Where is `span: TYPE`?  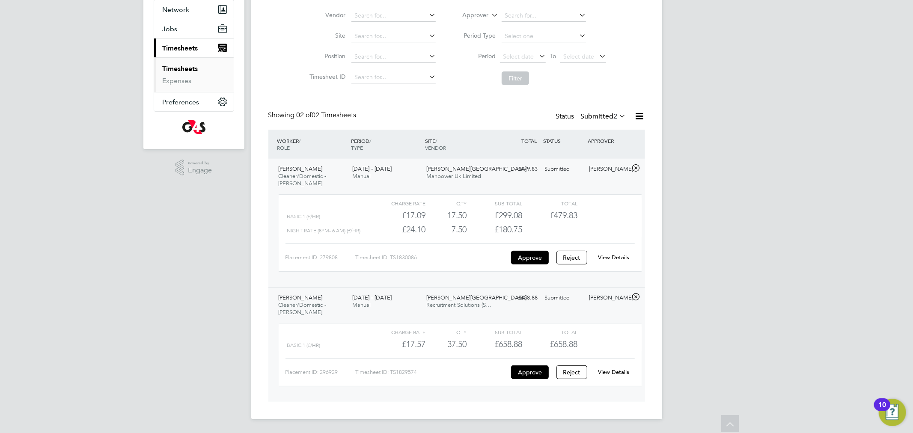
span: TYPE is located at coordinates (357, 148).